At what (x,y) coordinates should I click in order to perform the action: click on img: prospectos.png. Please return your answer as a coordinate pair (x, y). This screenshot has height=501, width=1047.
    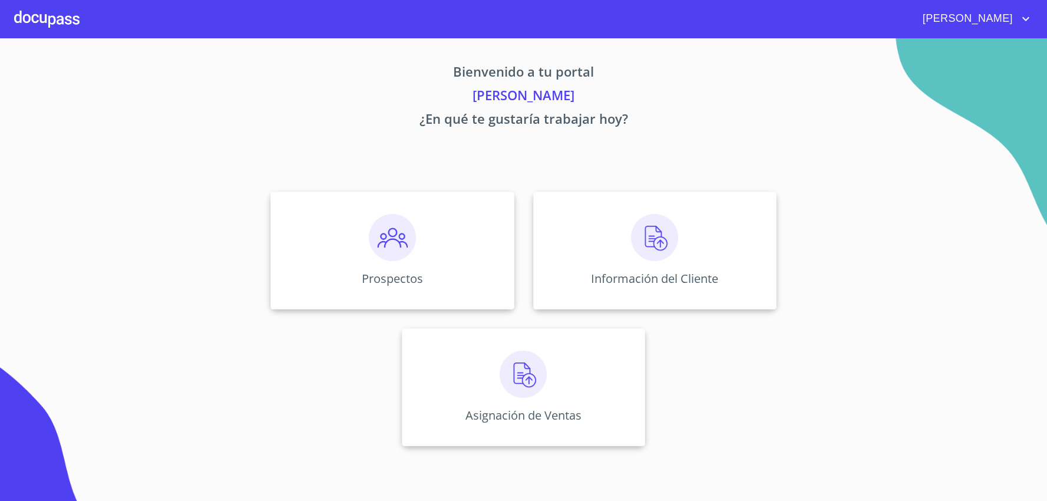
    Looking at the image, I should click on (392, 237).